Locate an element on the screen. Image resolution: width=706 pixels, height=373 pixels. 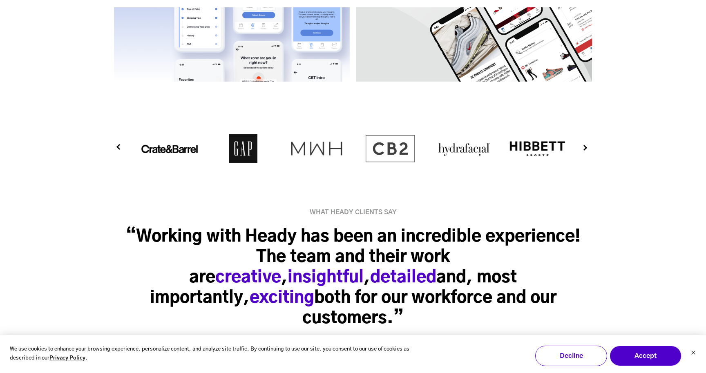
button: Dismiss cookie banner is located at coordinates (693, 354).